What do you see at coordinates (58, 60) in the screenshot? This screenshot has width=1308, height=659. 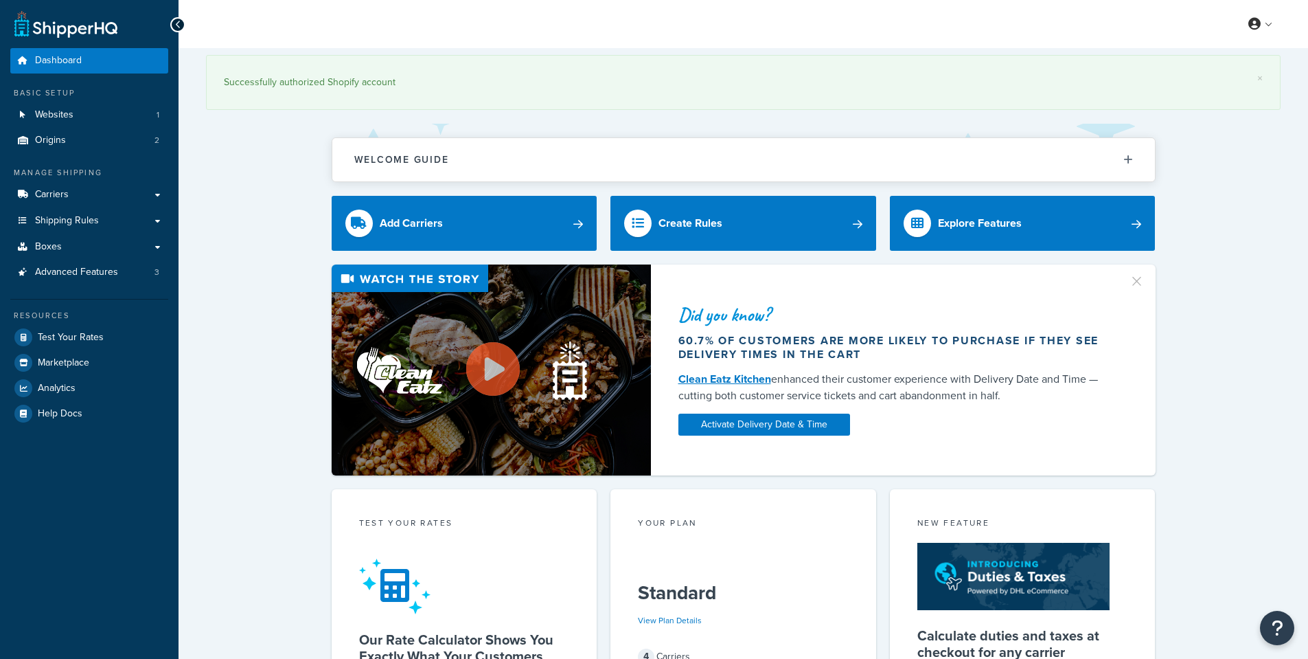 I see `span: Dashboard` at bounding box center [58, 60].